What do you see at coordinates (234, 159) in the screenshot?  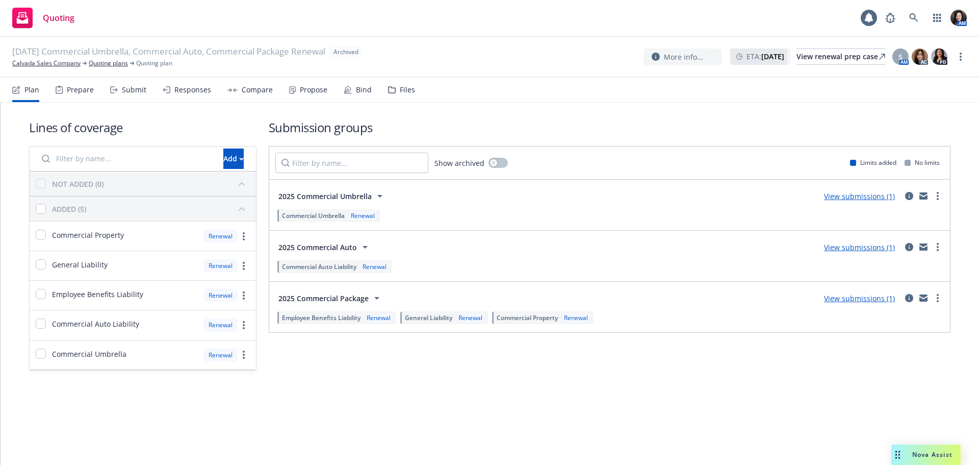 I see `button: Add` at bounding box center [234, 159].